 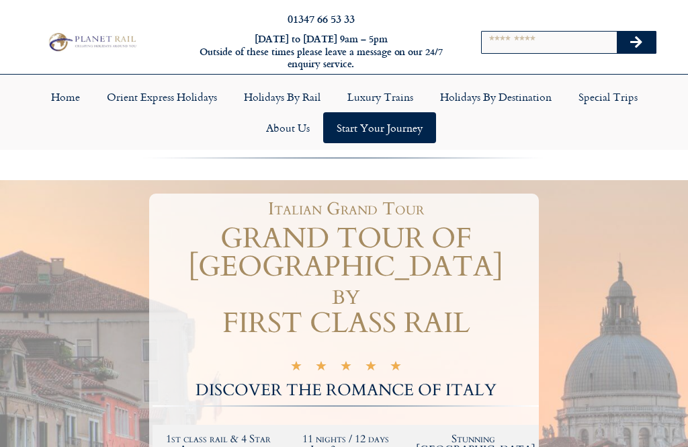 What do you see at coordinates (287, 128) in the screenshot?
I see `a: About Us` at bounding box center [287, 128].